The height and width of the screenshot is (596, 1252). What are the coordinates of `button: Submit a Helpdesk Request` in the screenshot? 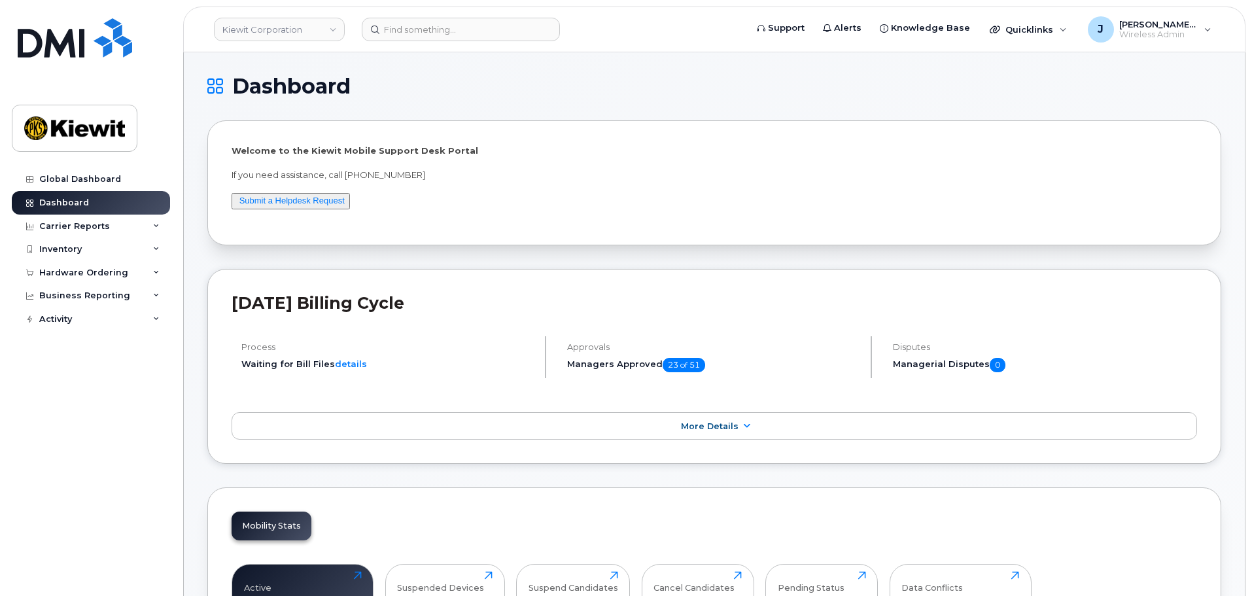 It's located at (290, 201).